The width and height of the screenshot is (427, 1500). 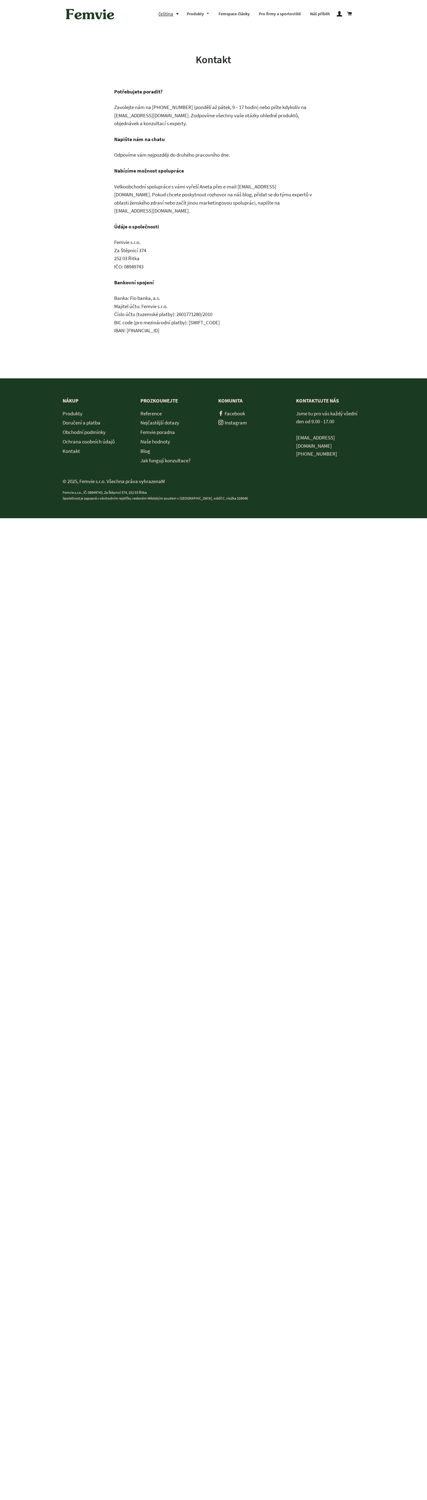 What do you see at coordinates (213, 155) in the screenshot?
I see `p: Odpovíme vám nejpozději do druhého pracovního dne.` at bounding box center [213, 155].